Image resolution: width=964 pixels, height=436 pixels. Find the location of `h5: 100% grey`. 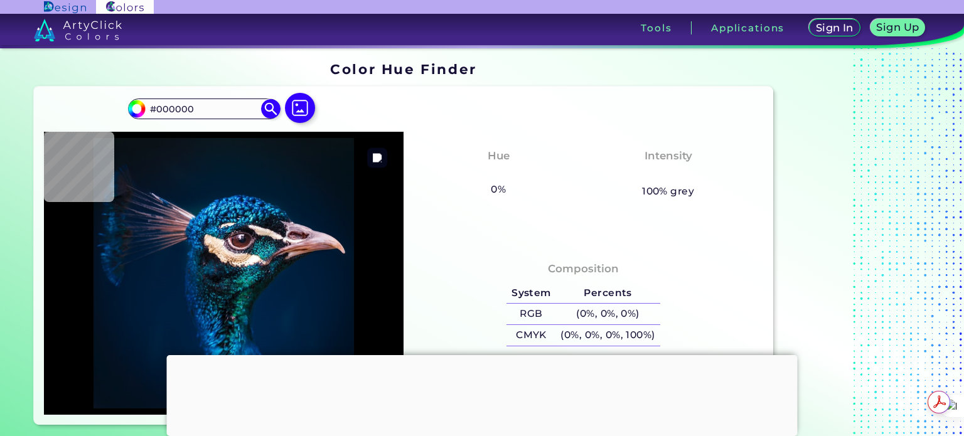

h5: 100% grey is located at coordinates (668, 191).